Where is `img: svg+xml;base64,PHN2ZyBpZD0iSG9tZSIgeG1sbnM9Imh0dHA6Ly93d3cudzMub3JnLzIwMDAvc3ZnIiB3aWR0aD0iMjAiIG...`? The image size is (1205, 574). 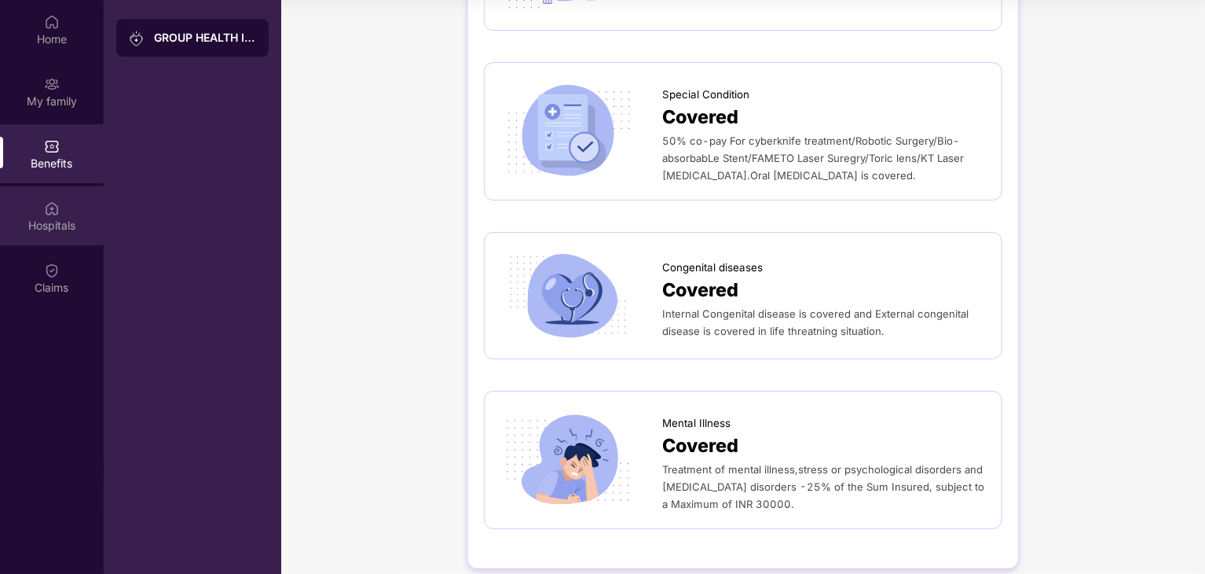
img: svg+xml;base64,PHN2ZyBpZD0iSG9tZSIgeG1sbnM9Imh0dHA6Ly93d3cudzMub3JnLzIwMDAvc3ZnIiB3aWR0aD0iMjAiIG... is located at coordinates (52, 22).